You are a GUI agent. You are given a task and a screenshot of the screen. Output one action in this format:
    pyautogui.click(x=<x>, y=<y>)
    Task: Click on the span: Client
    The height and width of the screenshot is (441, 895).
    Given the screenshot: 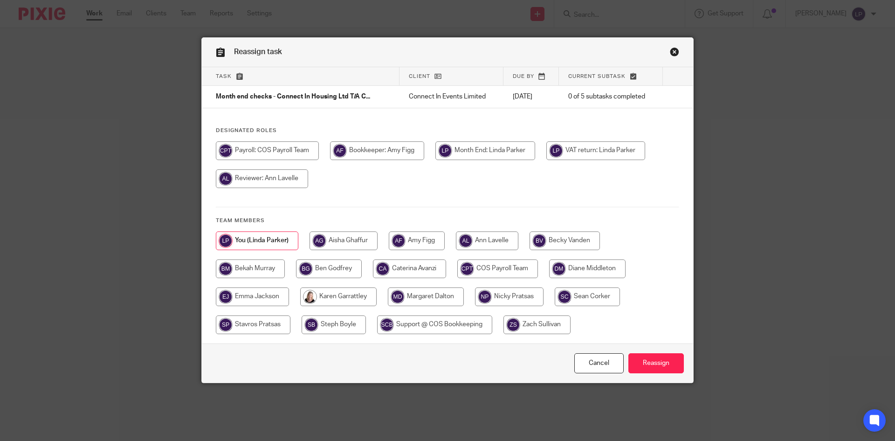 What is the action you would take?
    pyautogui.click(x=420, y=76)
    